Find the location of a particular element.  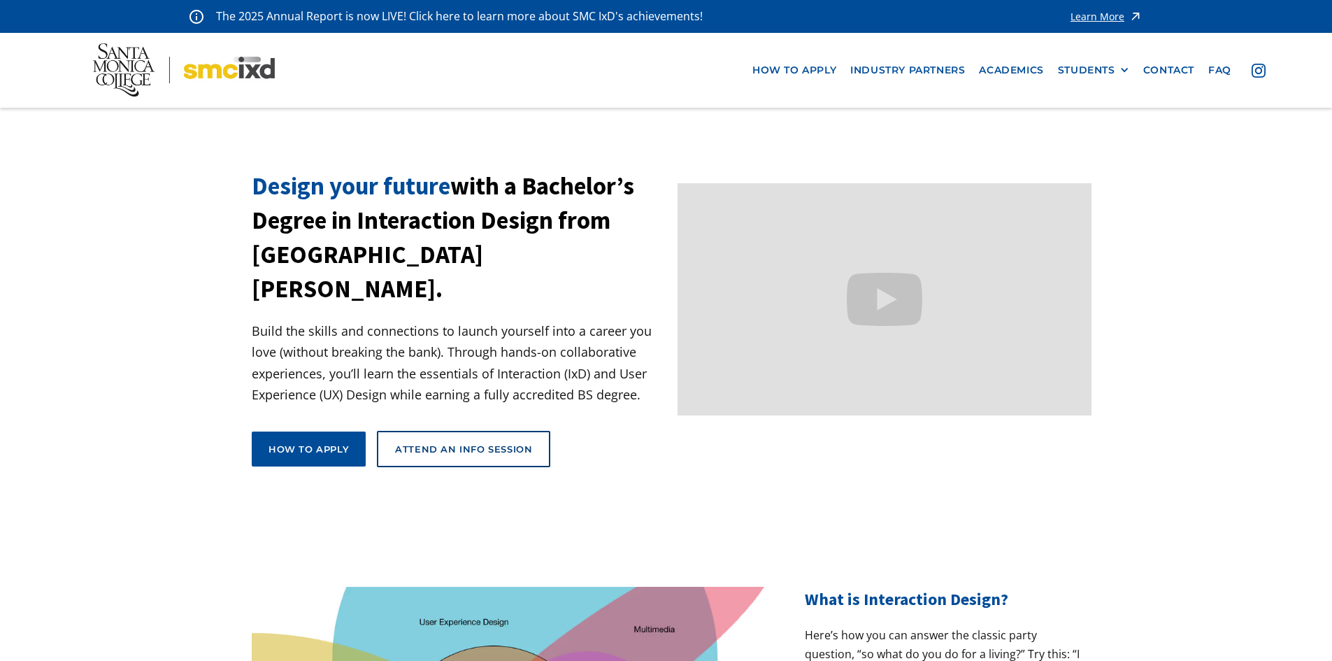

img: icon - arrow - alert is located at coordinates (1135, 16).